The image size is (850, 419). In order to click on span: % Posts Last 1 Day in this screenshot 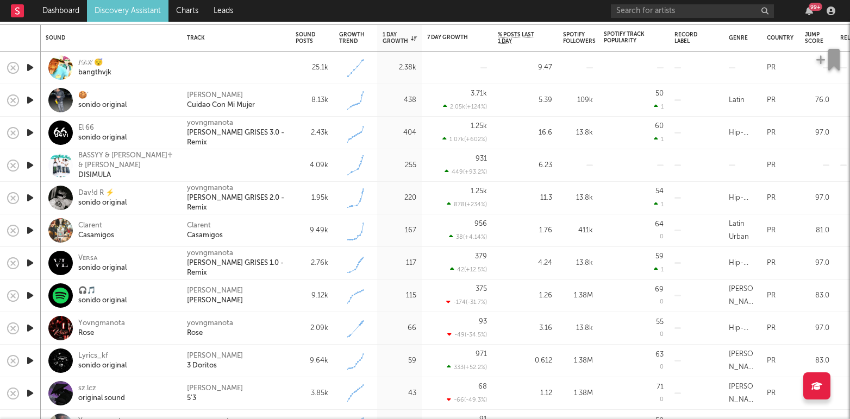, I will do `click(517, 38)`.